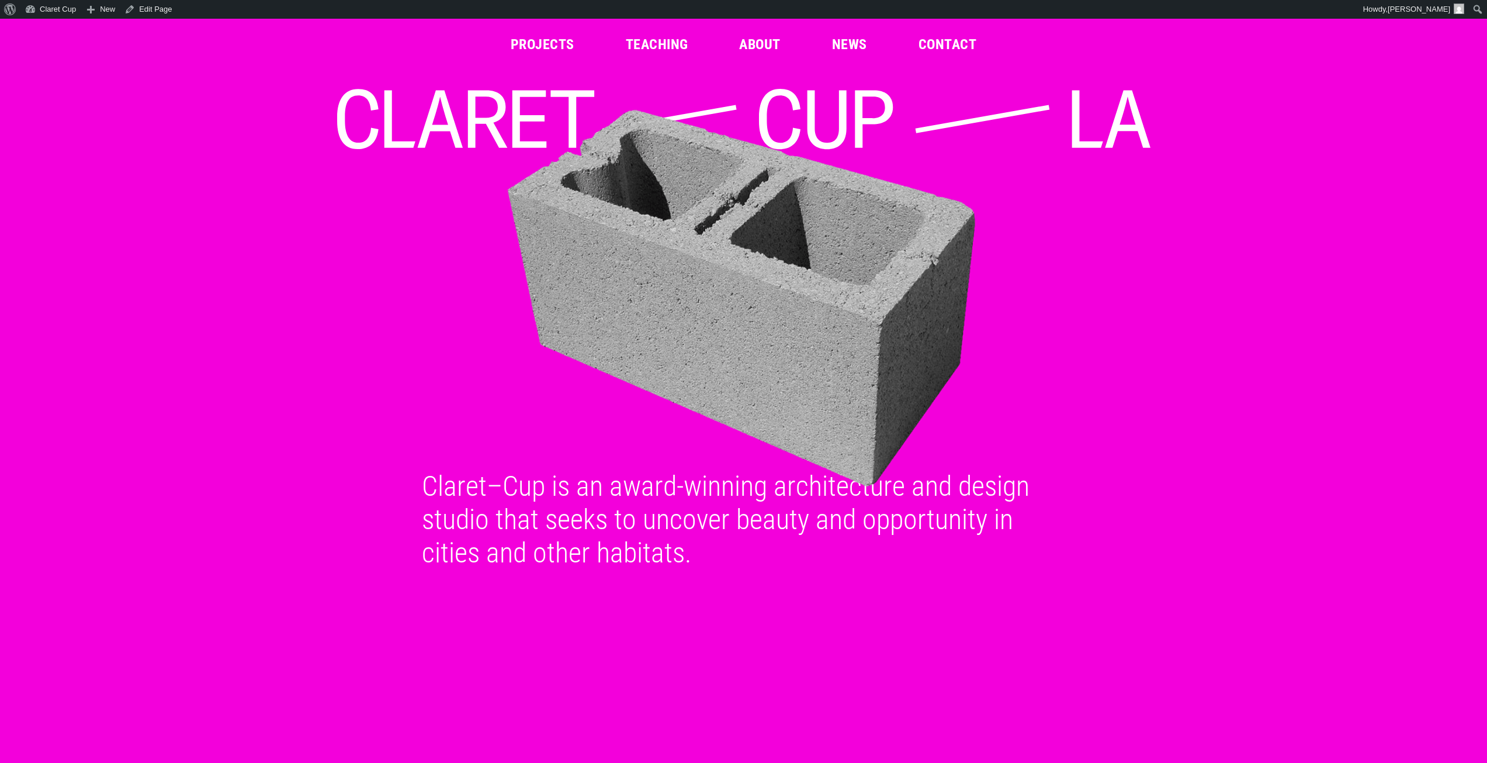  What do you see at coordinates (850, 44) in the screenshot?
I see `a: News` at bounding box center [850, 44].